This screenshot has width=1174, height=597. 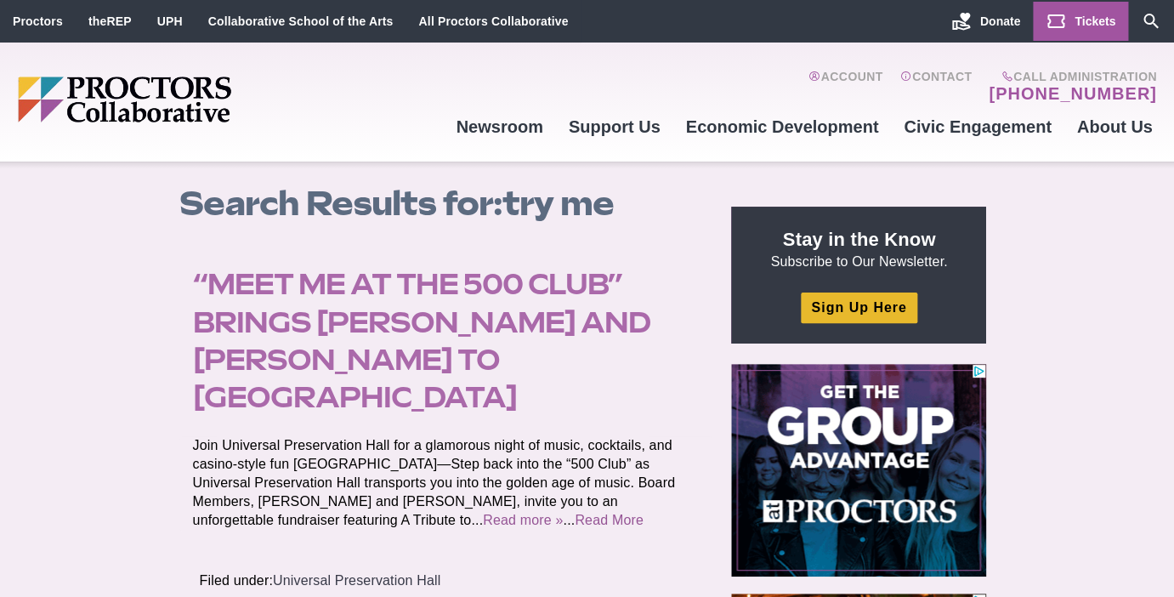 What do you see at coordinates (341, 203) in the screenshot?
I see `span: Search Results for:` at bounding box center [341, 203].